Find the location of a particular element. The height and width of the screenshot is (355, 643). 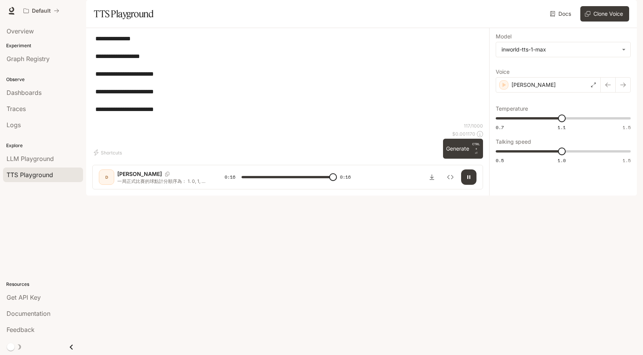

span: 1.1 is located at coordinates (562, 127).